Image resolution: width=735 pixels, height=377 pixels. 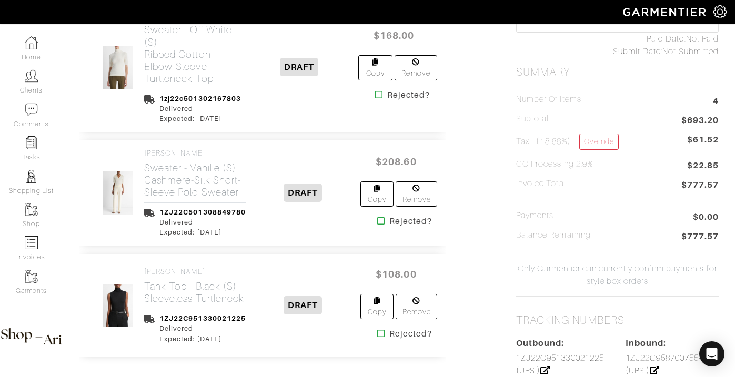 I want to click on h5: Number of Items, so click(x=549, y=99).